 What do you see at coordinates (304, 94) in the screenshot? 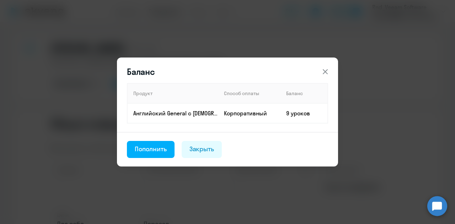
I see `th: Баланс` at bounding box center [304, 94].